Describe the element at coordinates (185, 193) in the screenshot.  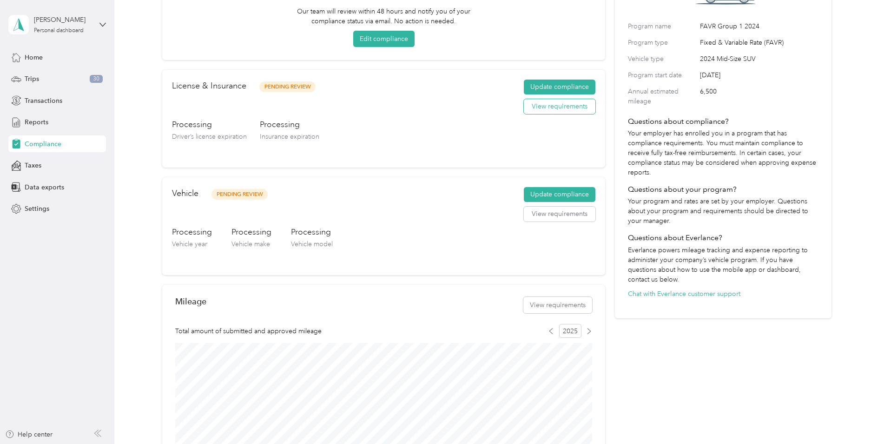
I see `h2: Vehicle` at that location.